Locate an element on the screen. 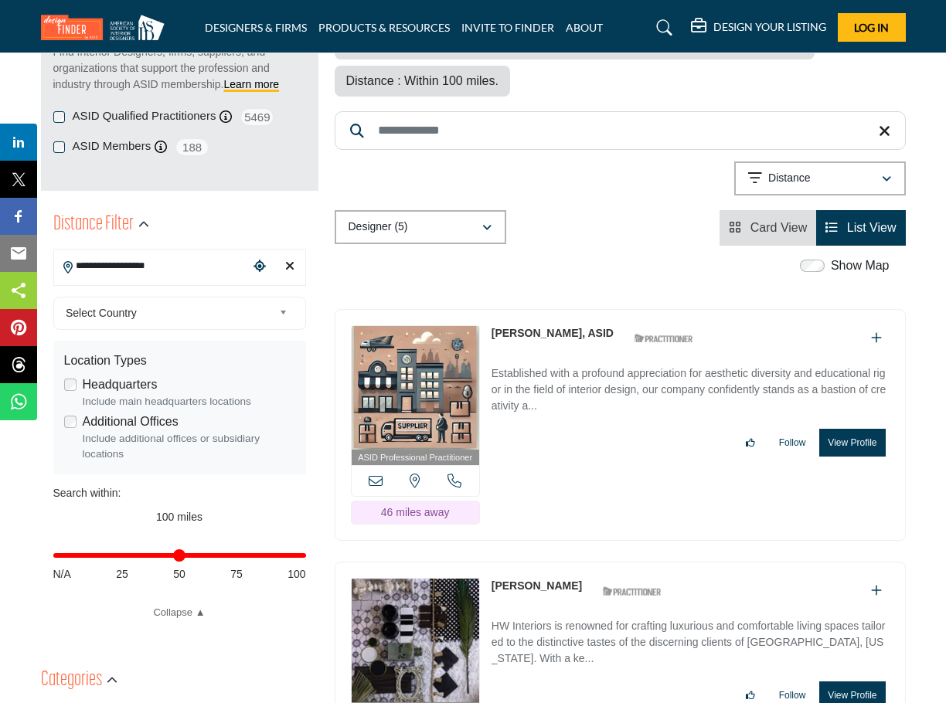 Image resolution: width=946 pixels, height=703 pixels. label: Show Map is located at coordinates (860, 266).